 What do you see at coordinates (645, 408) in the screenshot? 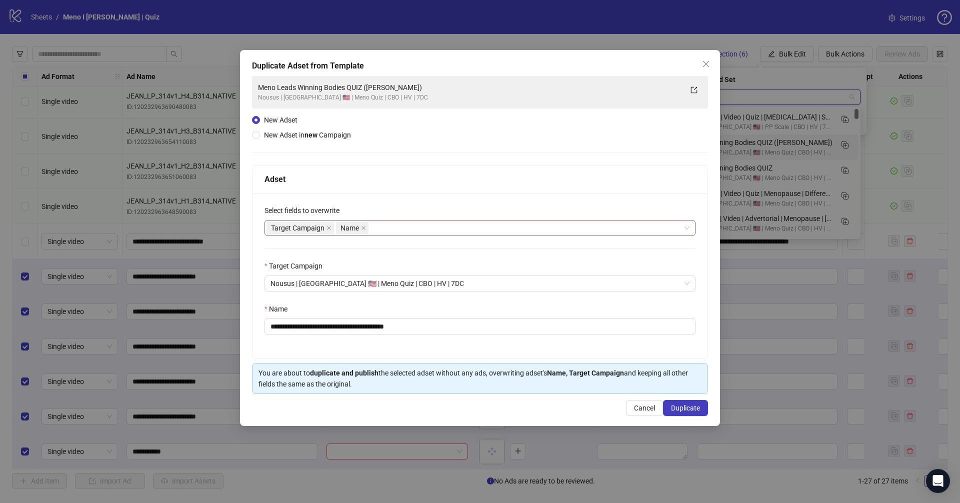
I see `span: Cancel` at bounding box center [645, 408].